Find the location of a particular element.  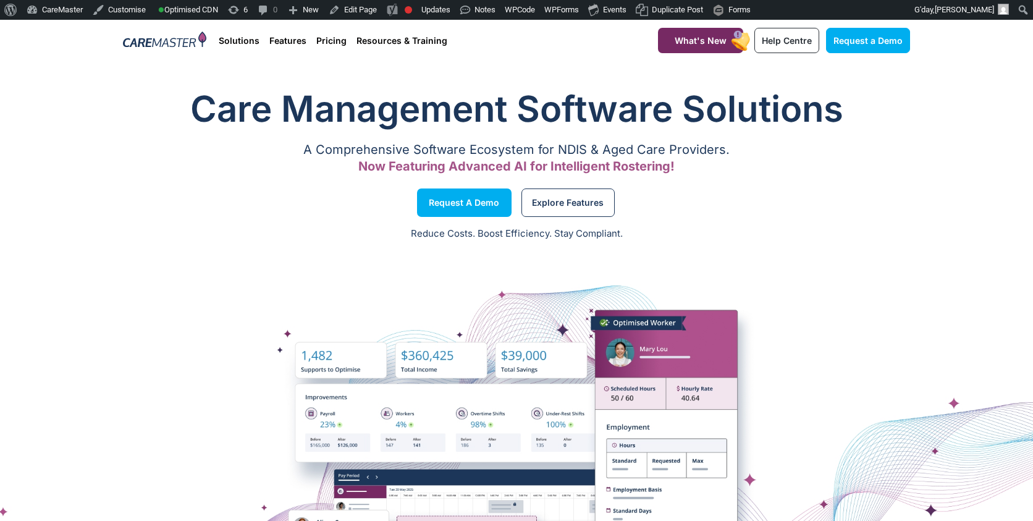

a: Explore Features is located at coordinates (568, 203).